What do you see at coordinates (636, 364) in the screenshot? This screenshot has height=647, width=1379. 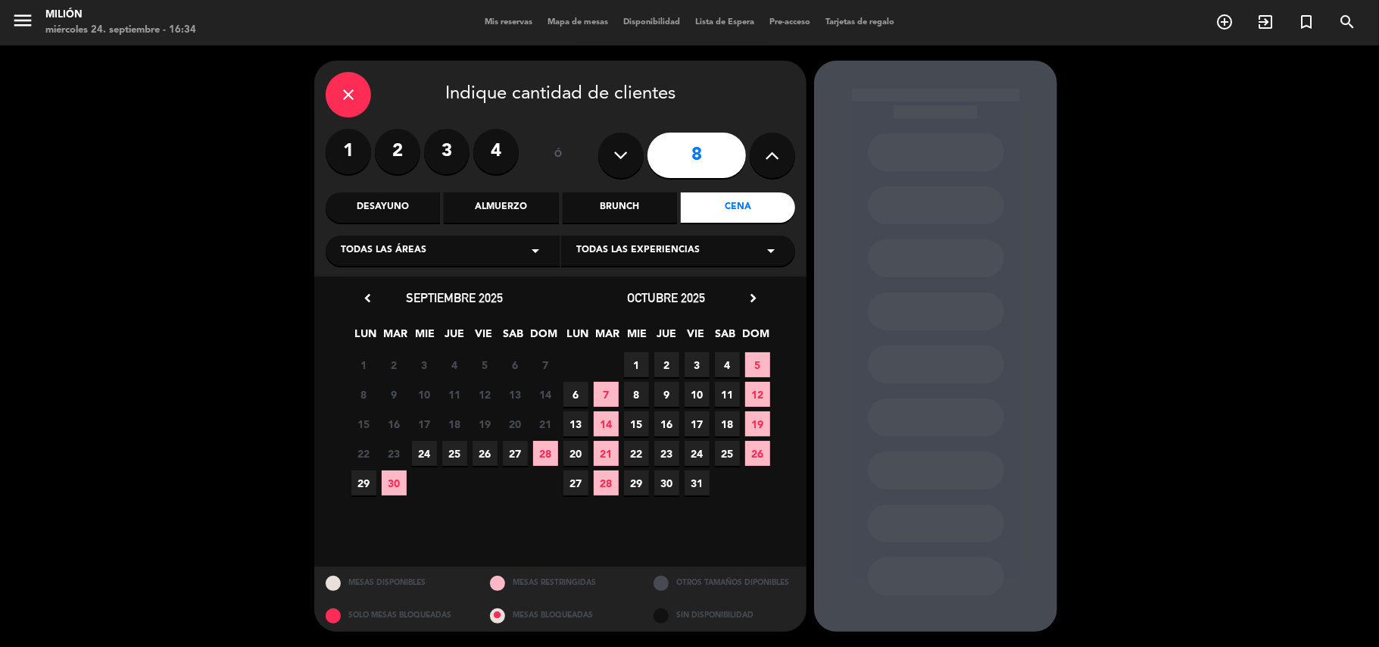 I see `span: 1` at bounding box center [636, 364].